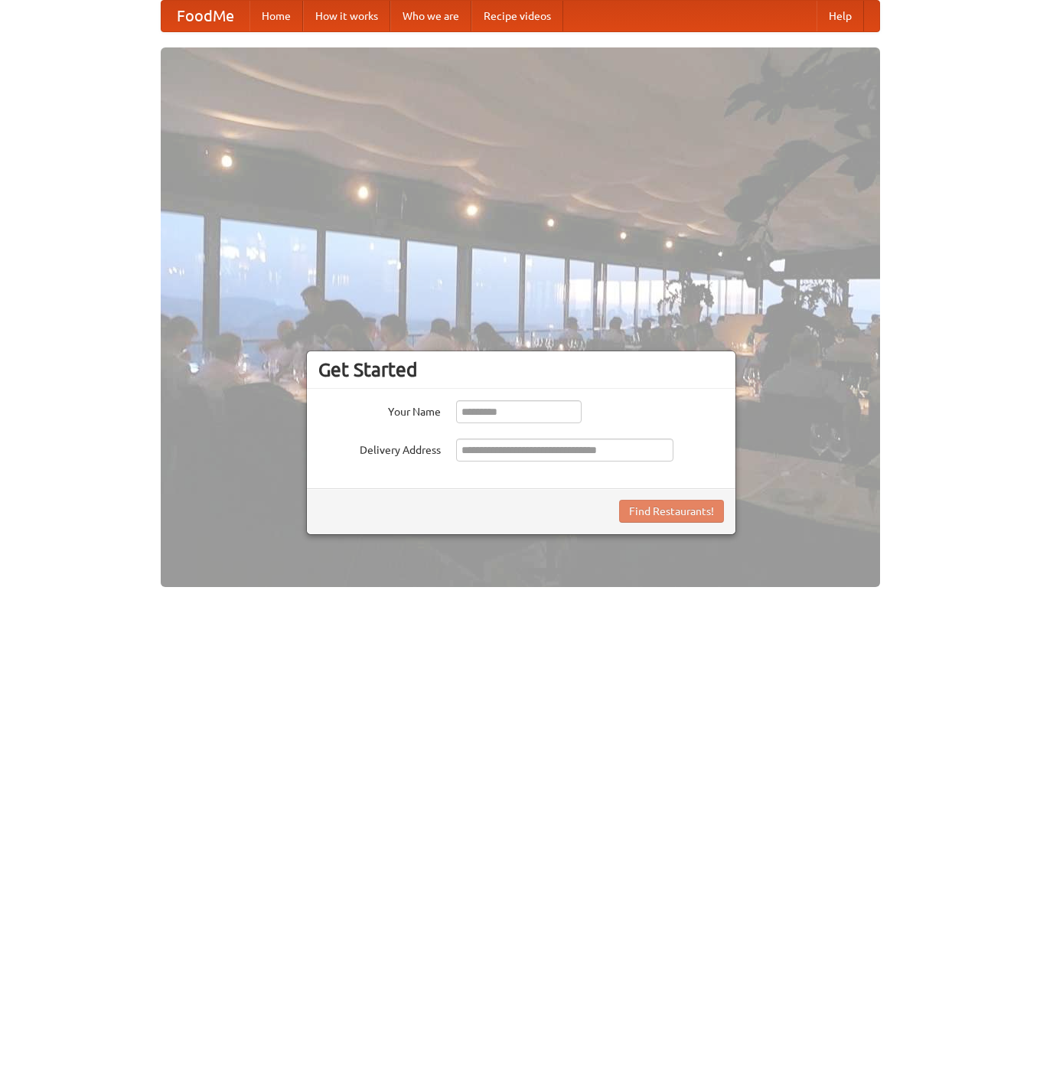  I want to click on a: Recipe videos, so click(517, 16).